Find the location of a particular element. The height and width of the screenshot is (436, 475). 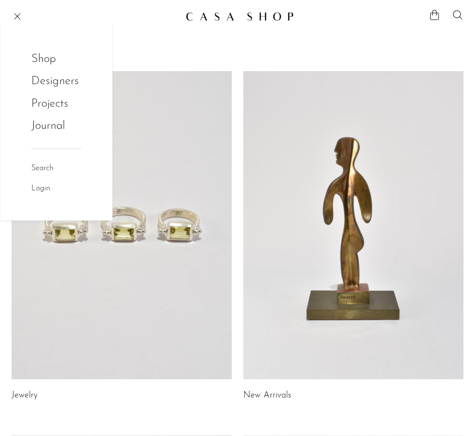

a: New Arrivals is located at coordinates (267, 396).